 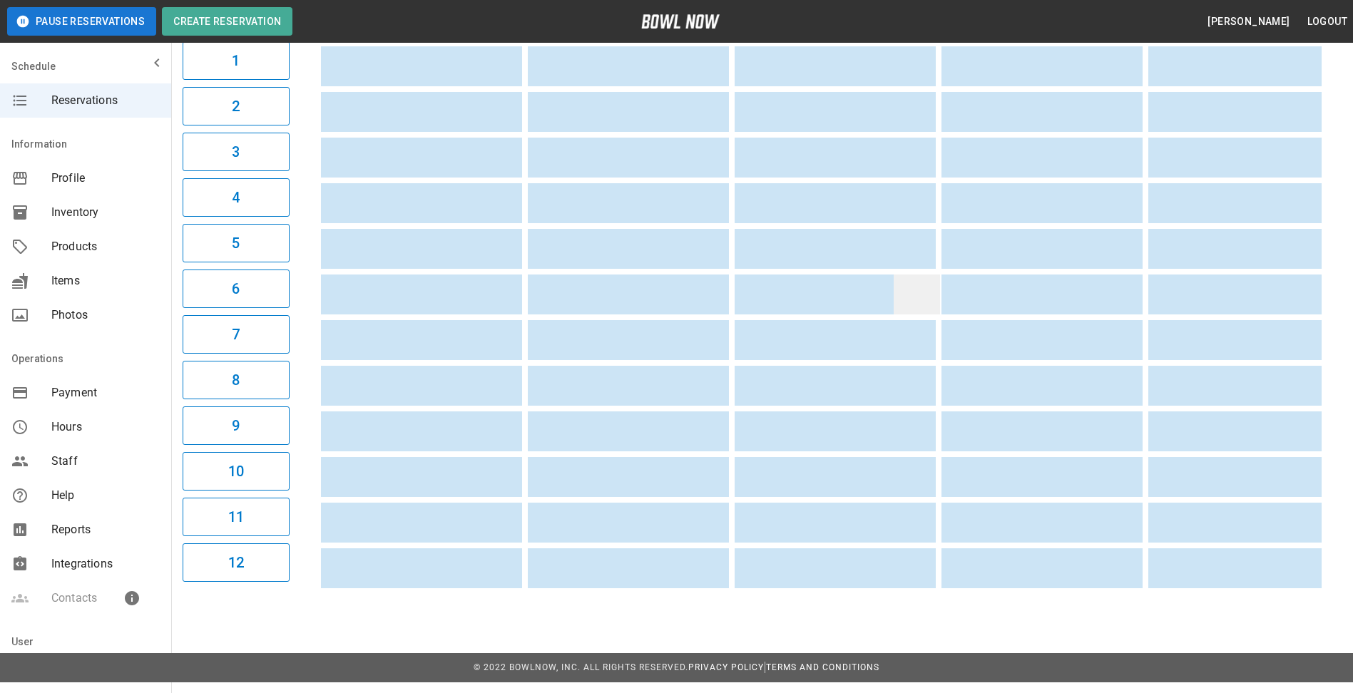 What do you see at coordinates (236, 517) in the screenshot?
I see `button: 11` at bounding box center [236, 517].